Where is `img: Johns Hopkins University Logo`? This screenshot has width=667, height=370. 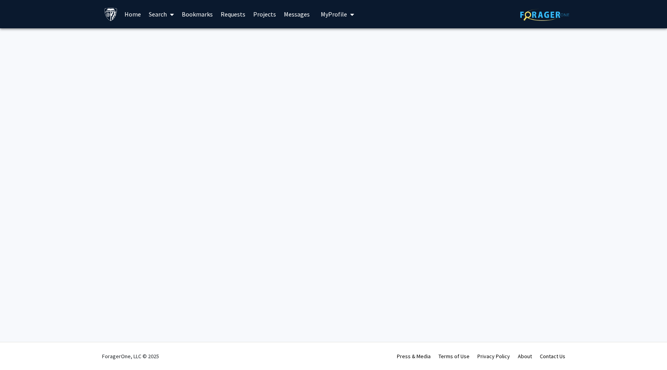 img: Johns Hopkins University Logo is located at coordinates (111, 14).